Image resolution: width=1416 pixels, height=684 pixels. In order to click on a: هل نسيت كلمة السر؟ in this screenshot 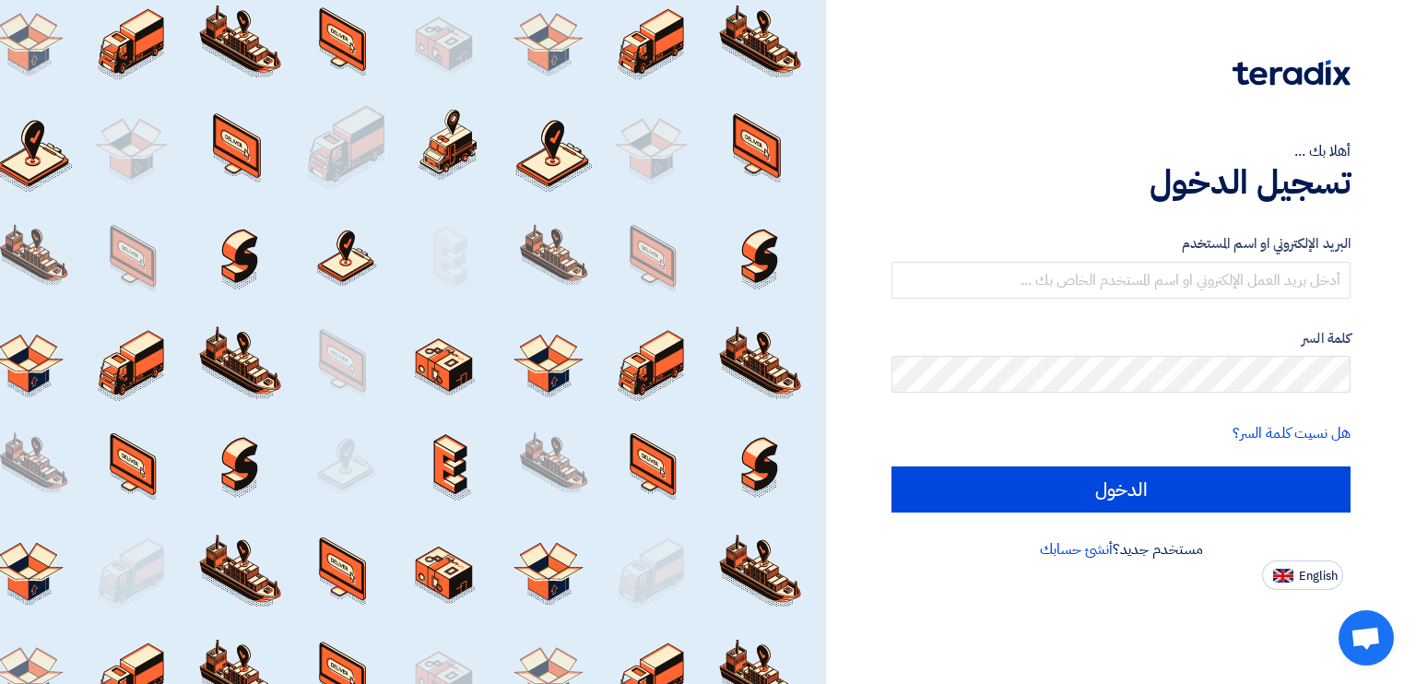, I will do `click(1292, 433)`.